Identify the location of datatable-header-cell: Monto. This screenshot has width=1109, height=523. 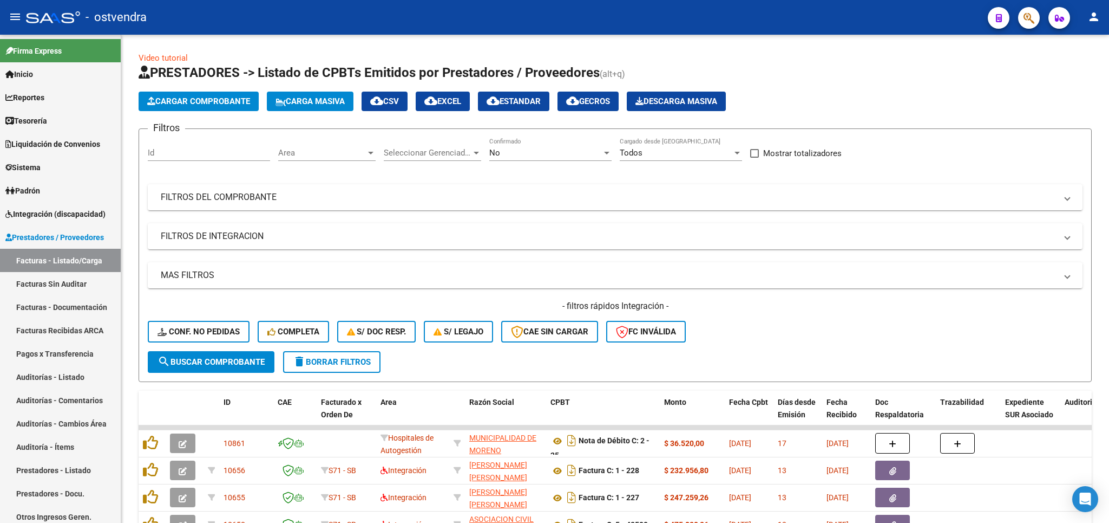
(693, 414).